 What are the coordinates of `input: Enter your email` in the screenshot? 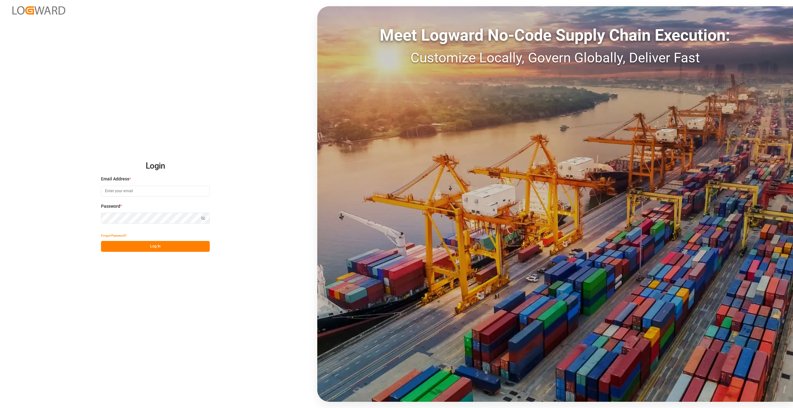 It's located at (155, 191).